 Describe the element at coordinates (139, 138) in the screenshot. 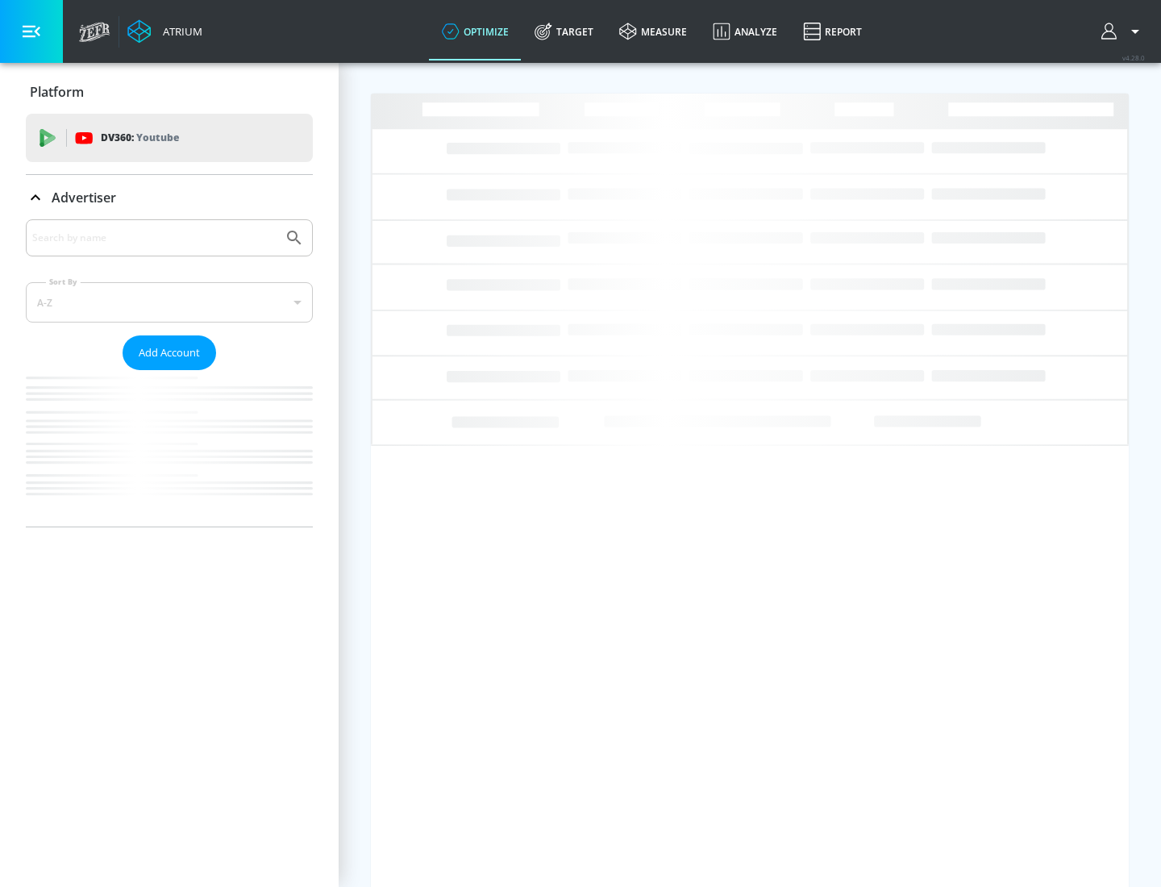

I see `p: DV360:` at that location.